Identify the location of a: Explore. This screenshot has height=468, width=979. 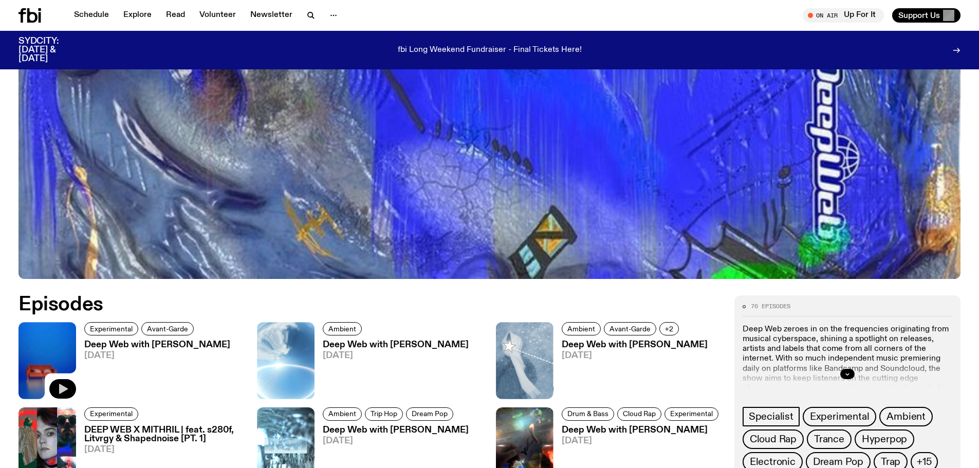
(137, 15).